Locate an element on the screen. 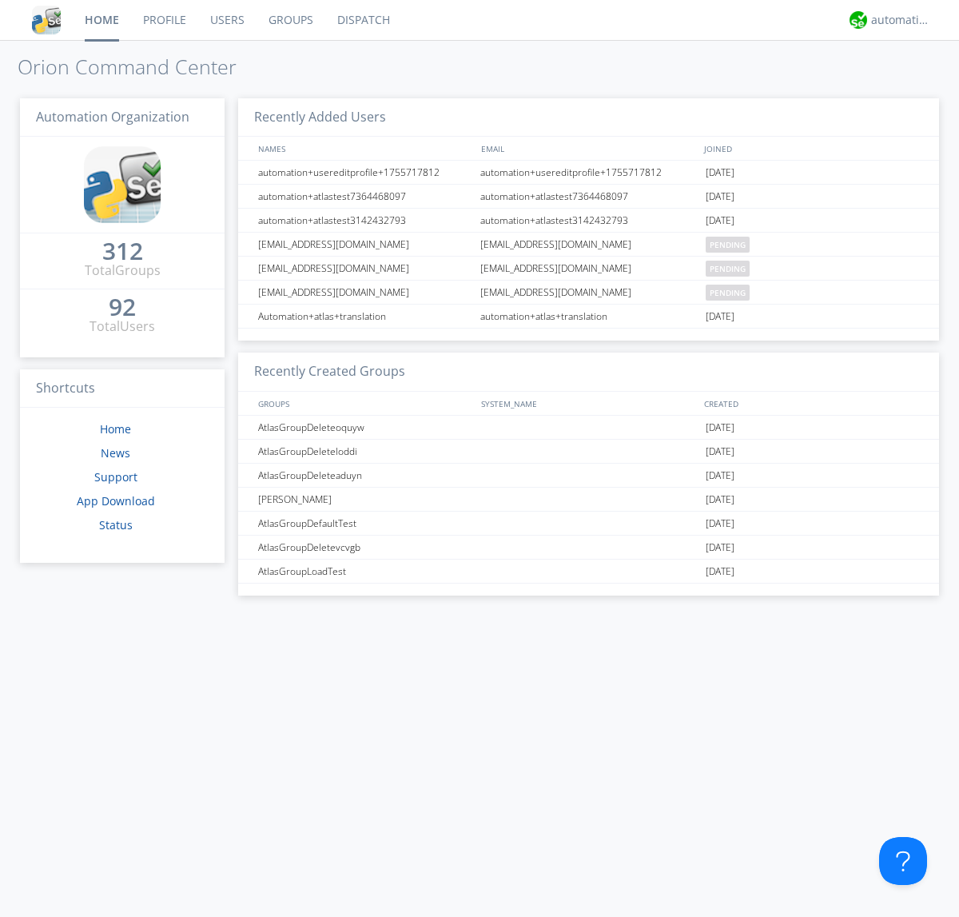 The height and width of the screenshot is (917, 959). div: AtlasGroupDefaultTest is located at coordinates (364, 523).